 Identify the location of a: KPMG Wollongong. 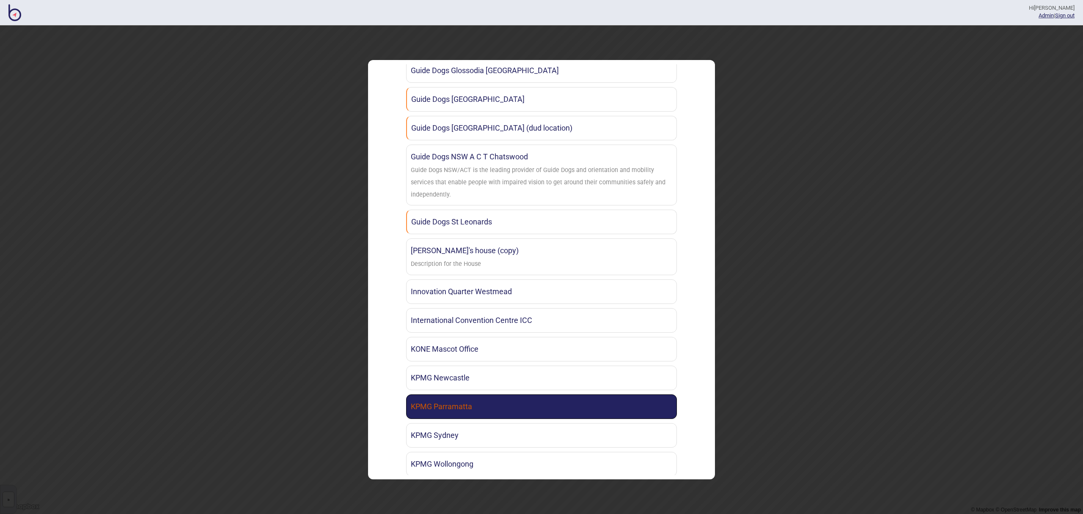
(541, 464).